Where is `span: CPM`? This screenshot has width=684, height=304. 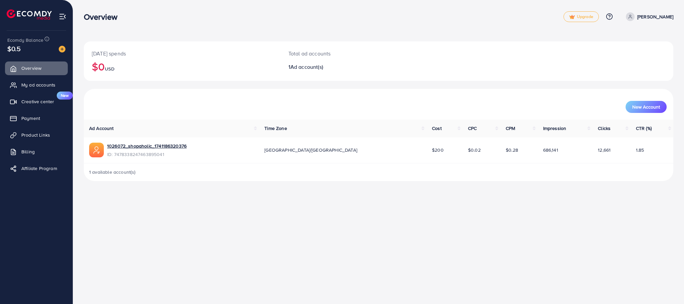 span: CPM is located at coordinates (510, 128).